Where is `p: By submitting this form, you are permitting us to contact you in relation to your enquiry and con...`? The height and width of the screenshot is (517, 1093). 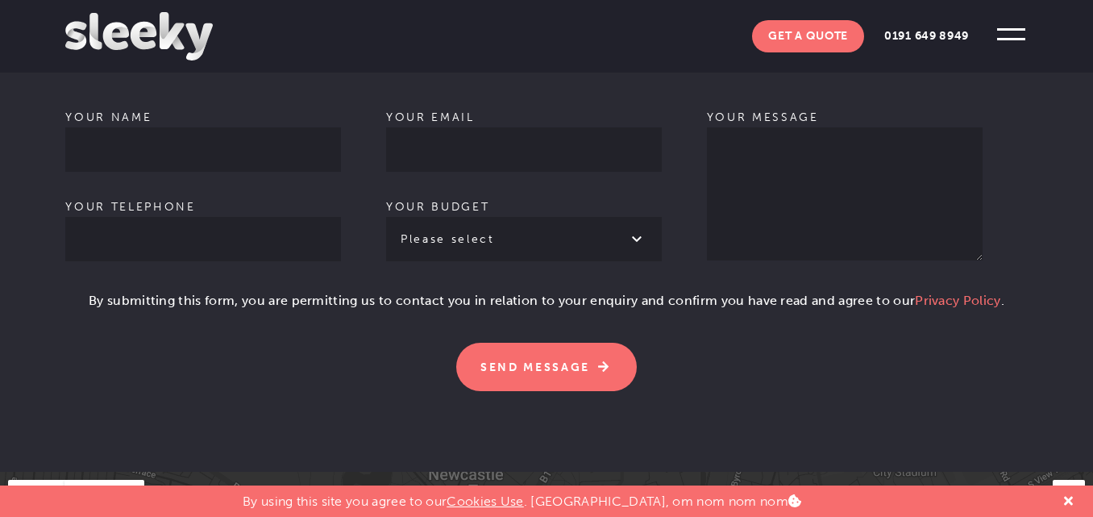
p: By submitting this form, you are permitting us to contact you in relation to your enquiry and con... is located at coordinates (546, 307).